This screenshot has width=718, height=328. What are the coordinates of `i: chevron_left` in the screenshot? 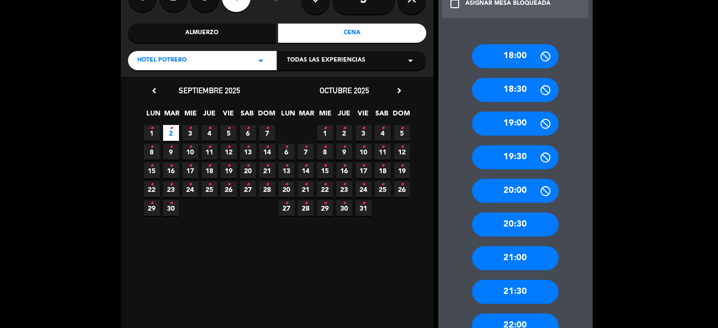 It's located at (155, 91).